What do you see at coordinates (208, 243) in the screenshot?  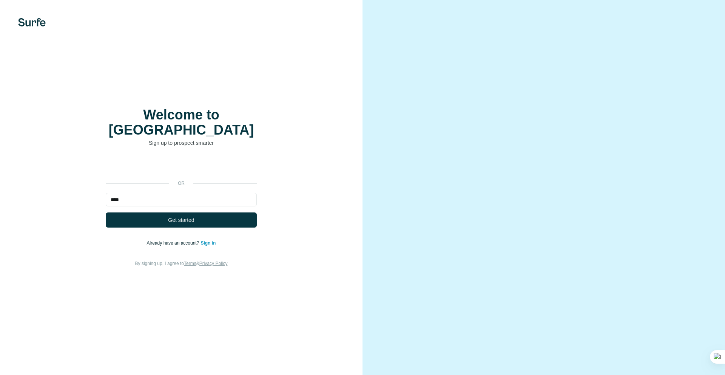 I see `a: Sign in` at bounding box center [208, 243].